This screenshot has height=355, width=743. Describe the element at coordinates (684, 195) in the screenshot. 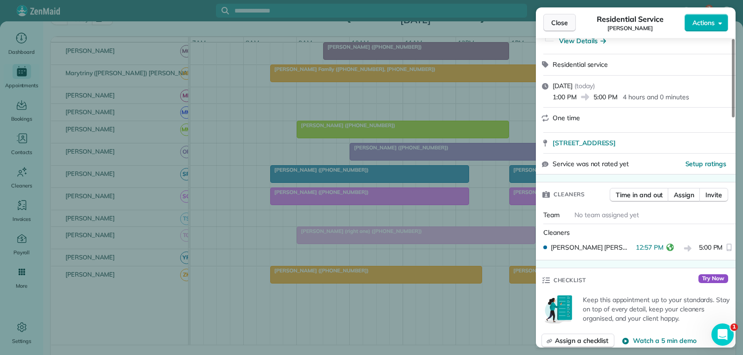

I see `span: Assign` at that location.